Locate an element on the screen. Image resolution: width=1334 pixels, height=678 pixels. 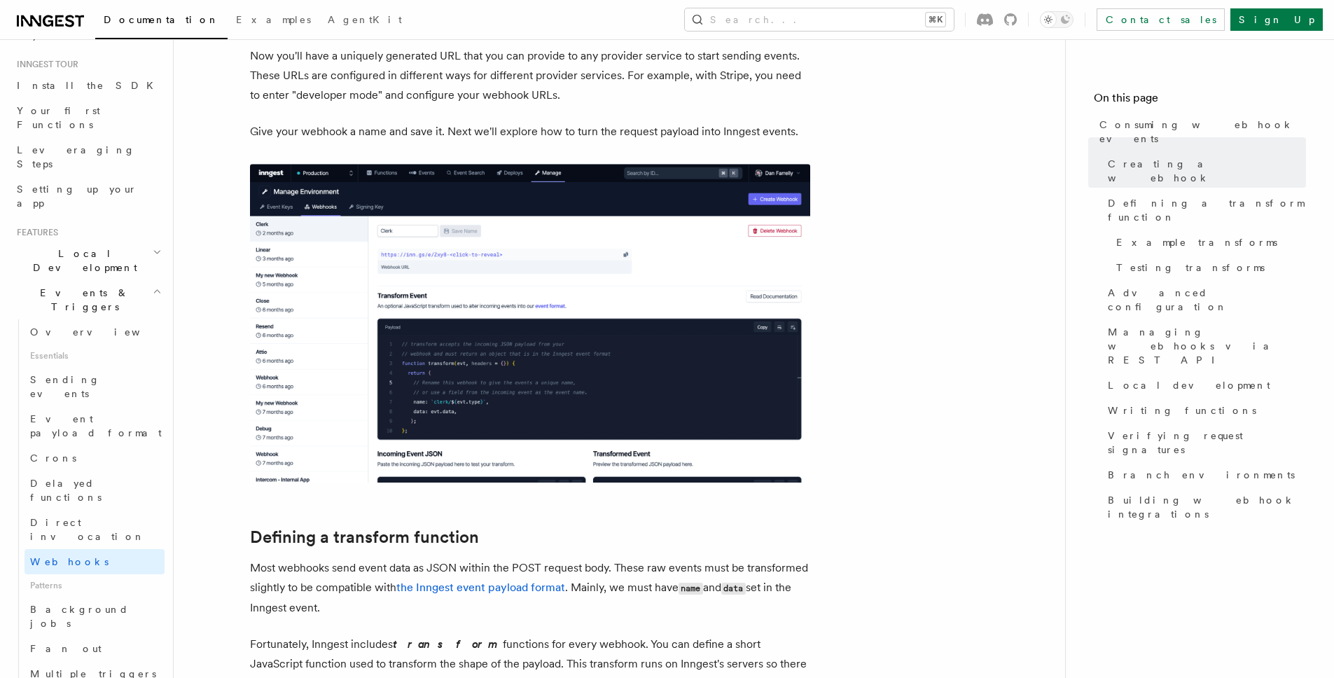
span: Direct invocation is located at coordinates (88, 529).